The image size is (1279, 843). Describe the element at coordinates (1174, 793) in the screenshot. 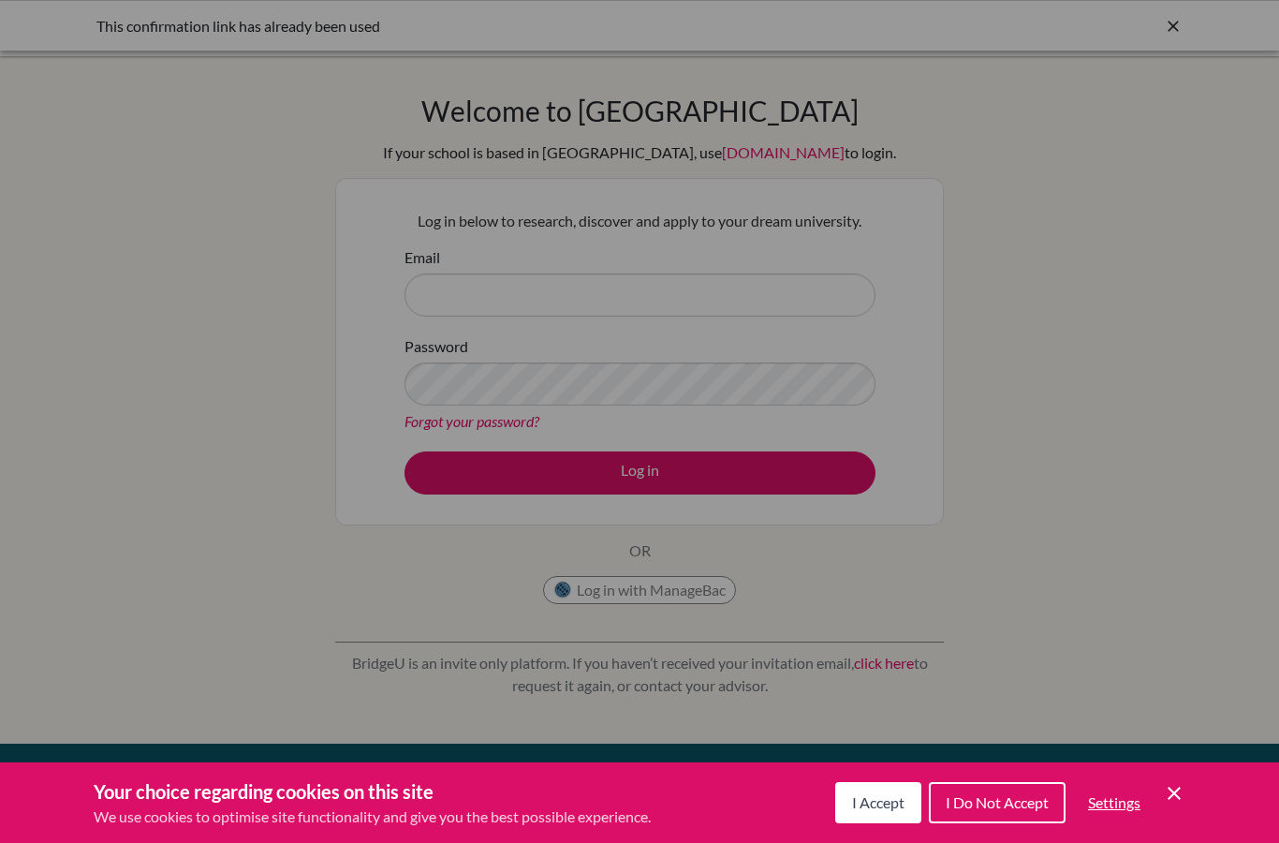

I see `button: Save and close` at that location.